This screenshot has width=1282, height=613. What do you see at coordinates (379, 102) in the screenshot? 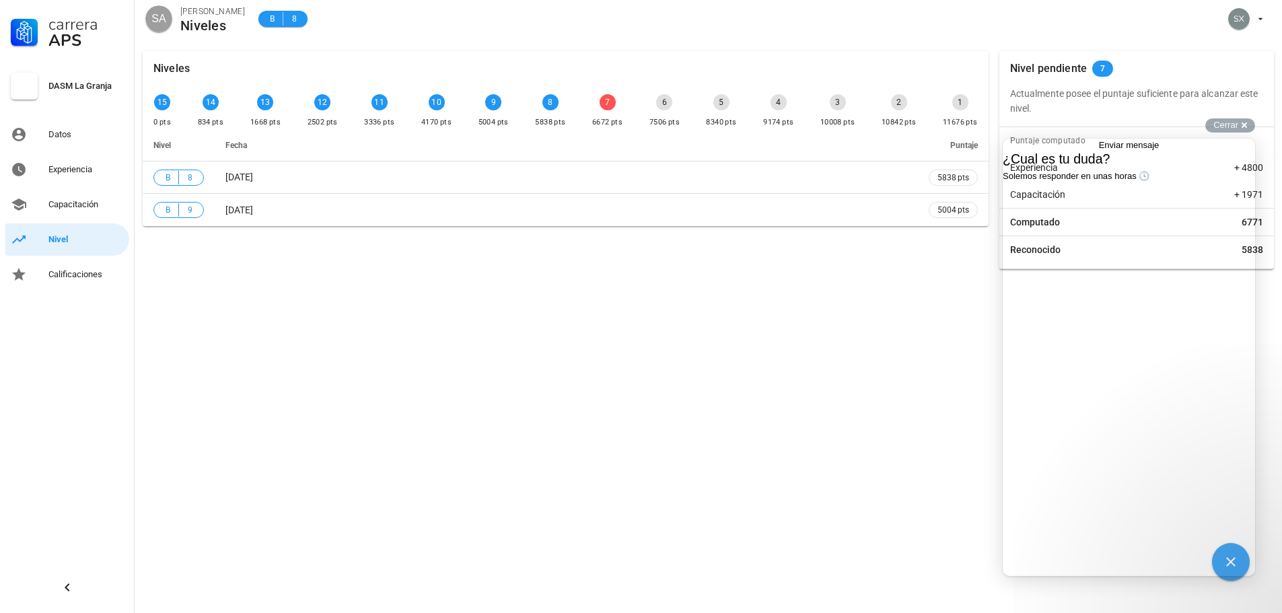
I see `div: 11` at bounding box center [379, 102].